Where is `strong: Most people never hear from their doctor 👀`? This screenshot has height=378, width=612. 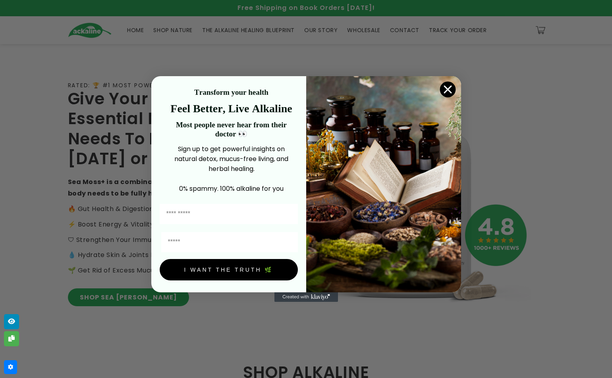
strong: Most people never hear from their doctor 👀 is located at coordinates (231, 129).